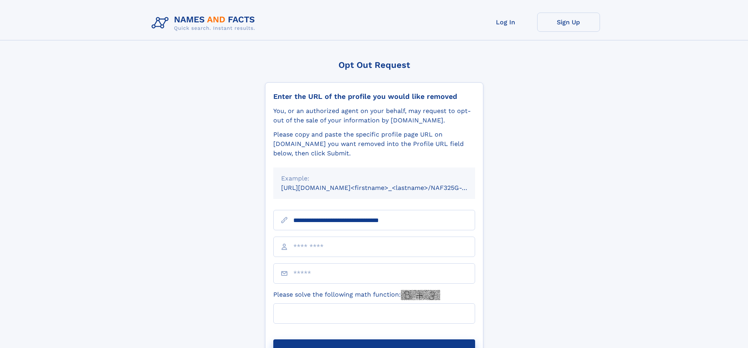  What do you see at coordinates (374, 97) in the screenshot?
I see `div: Enter the URL of the profile you would like removed` at bounding box center [374, 97].